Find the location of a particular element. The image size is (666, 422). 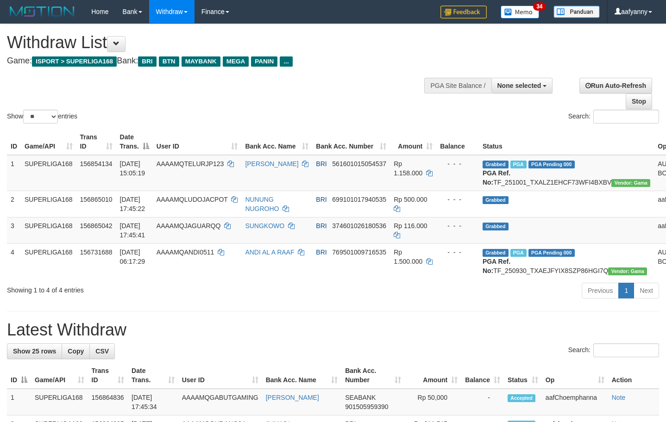

span: 156731688 is located at coordinates (96, 252).